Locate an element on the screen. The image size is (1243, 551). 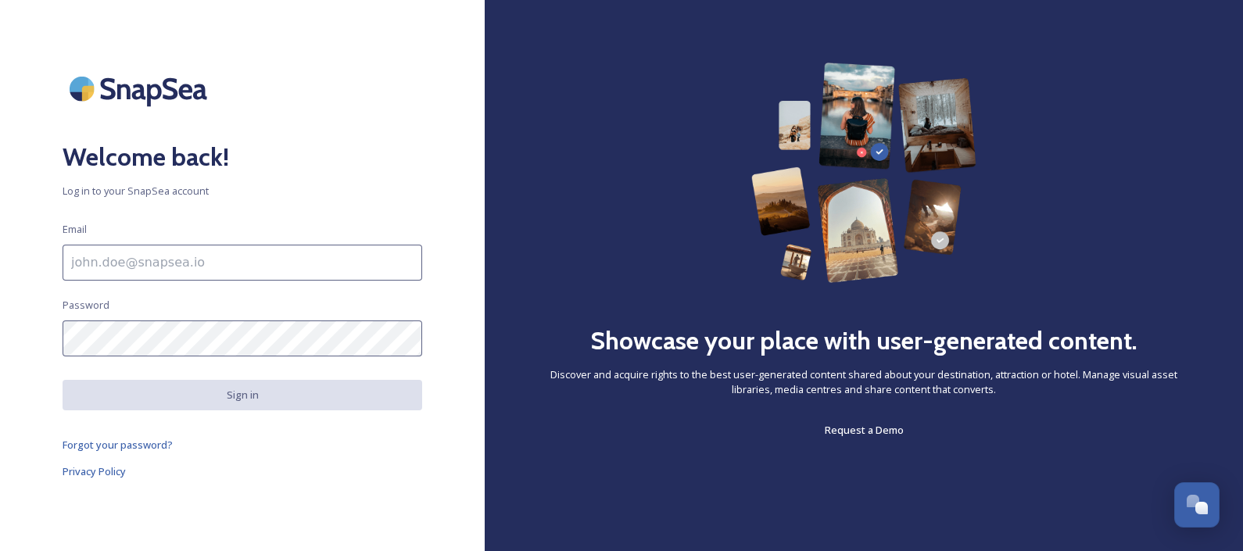
h2: Welcome back! is located at coordinates (242, 157).